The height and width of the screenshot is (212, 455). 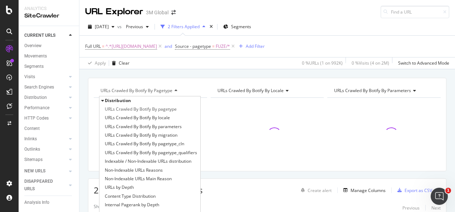 What do you see at coordinates (267, 91) in the screenshot?
I see `h4: URLs Crawled By Botify By locale` at bounding box center [267, 91].